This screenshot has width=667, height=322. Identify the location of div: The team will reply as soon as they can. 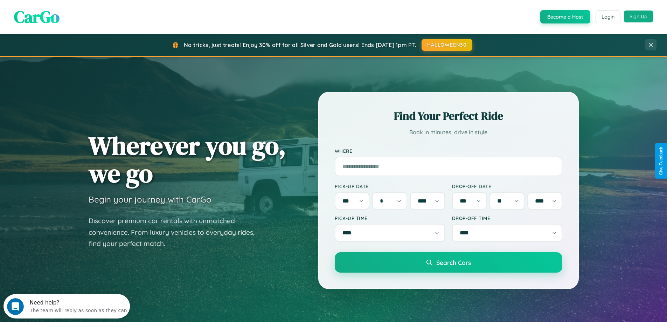
(75, 15).